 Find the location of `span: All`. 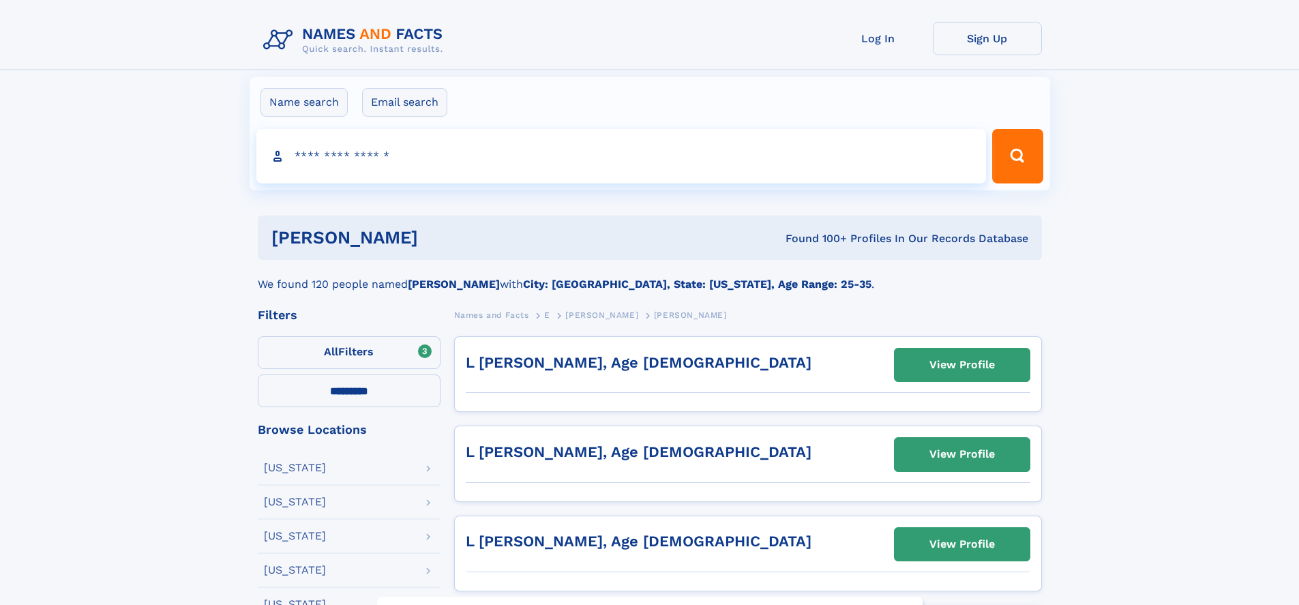

span: All is located at coordinates (331, 351).